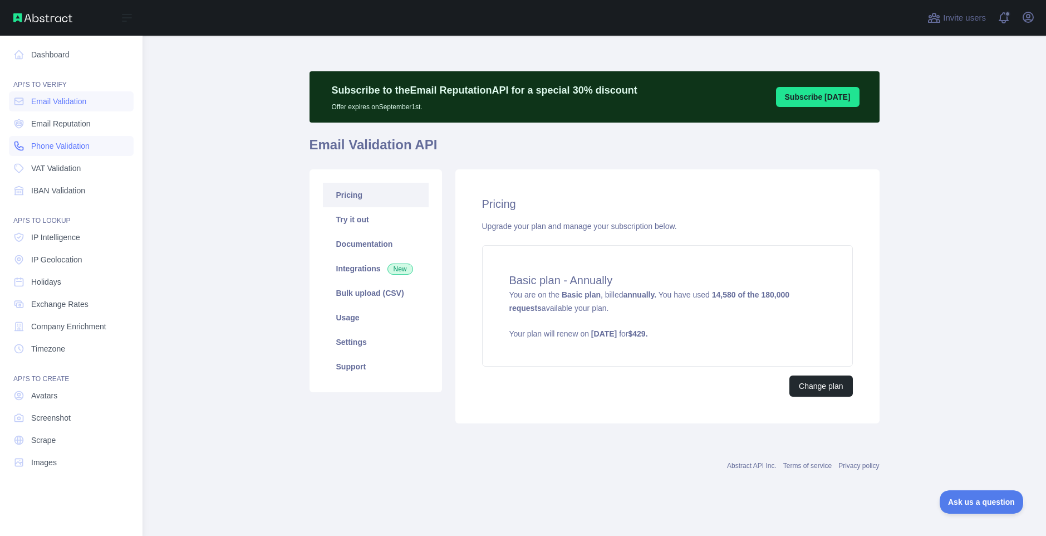  What do you see at coordinates (56, 168) in the screenshot?
I see `span: VAT Validation` at bounding box center [56, 168].